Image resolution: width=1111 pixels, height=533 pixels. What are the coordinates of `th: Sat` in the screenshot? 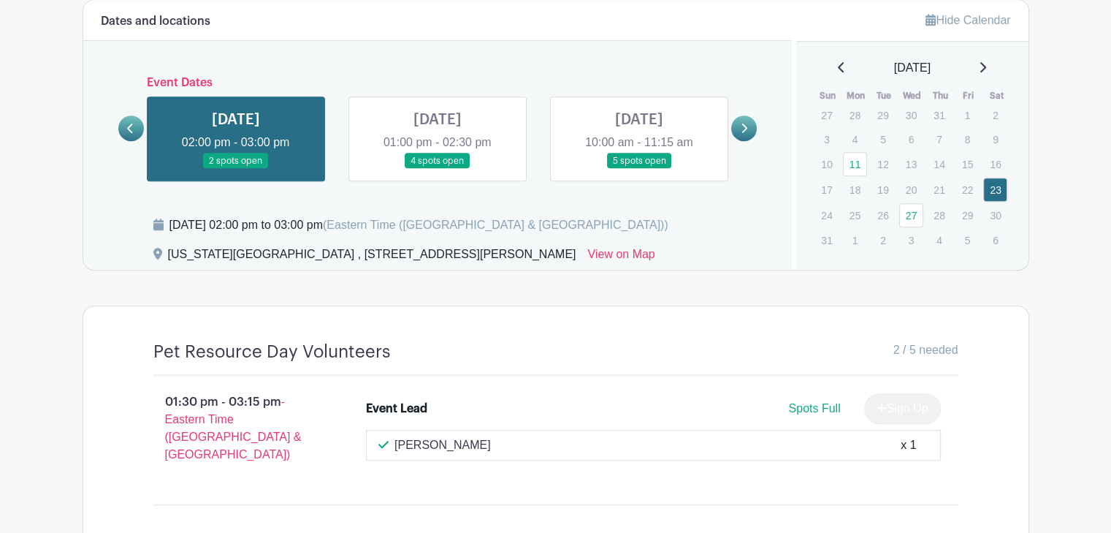 It's located at (997, 96).